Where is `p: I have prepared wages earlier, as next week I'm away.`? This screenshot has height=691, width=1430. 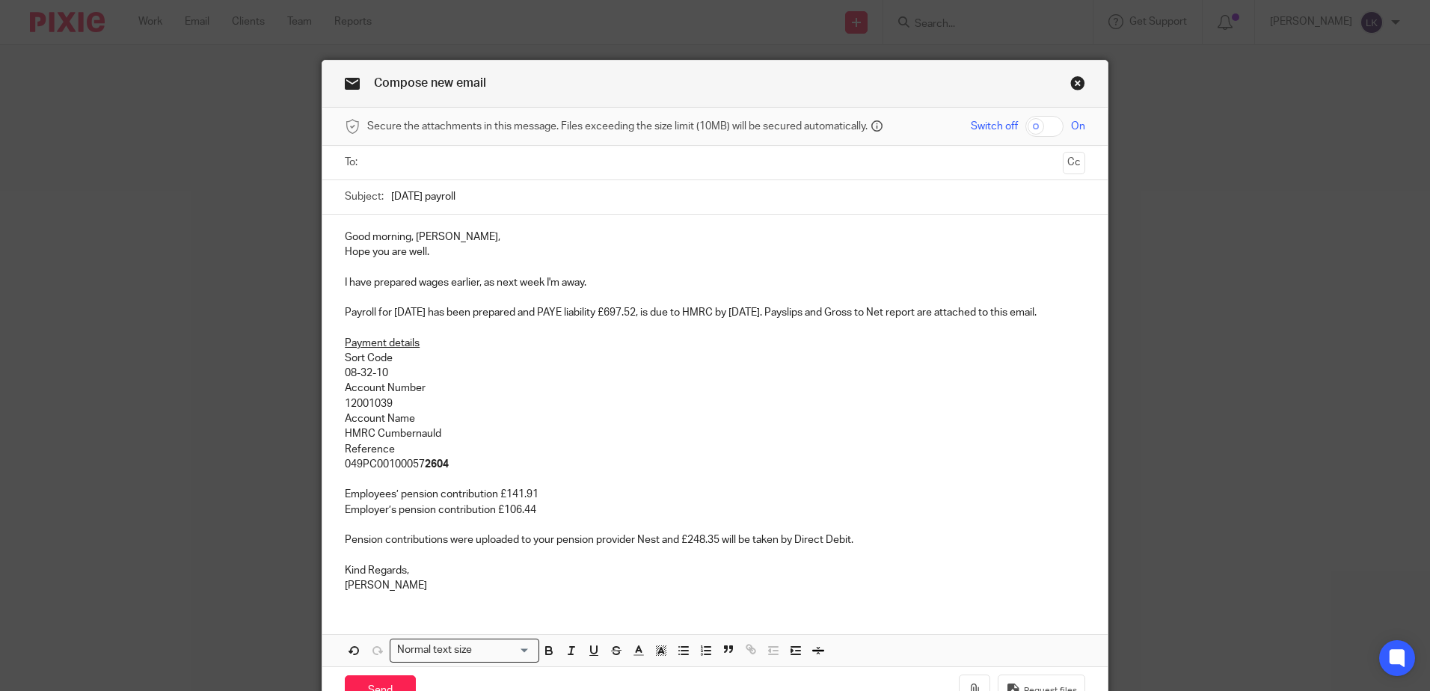 p: I have prepared wages earlier, as next week I'm away. is located at coordinates (715, 283).